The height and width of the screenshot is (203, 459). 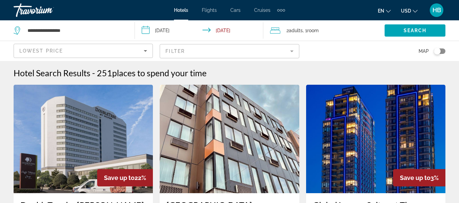 What do you see at coordinates (48, 10) in the screenshot?
I see `a: Travorium` at bounding box center [48, 10].